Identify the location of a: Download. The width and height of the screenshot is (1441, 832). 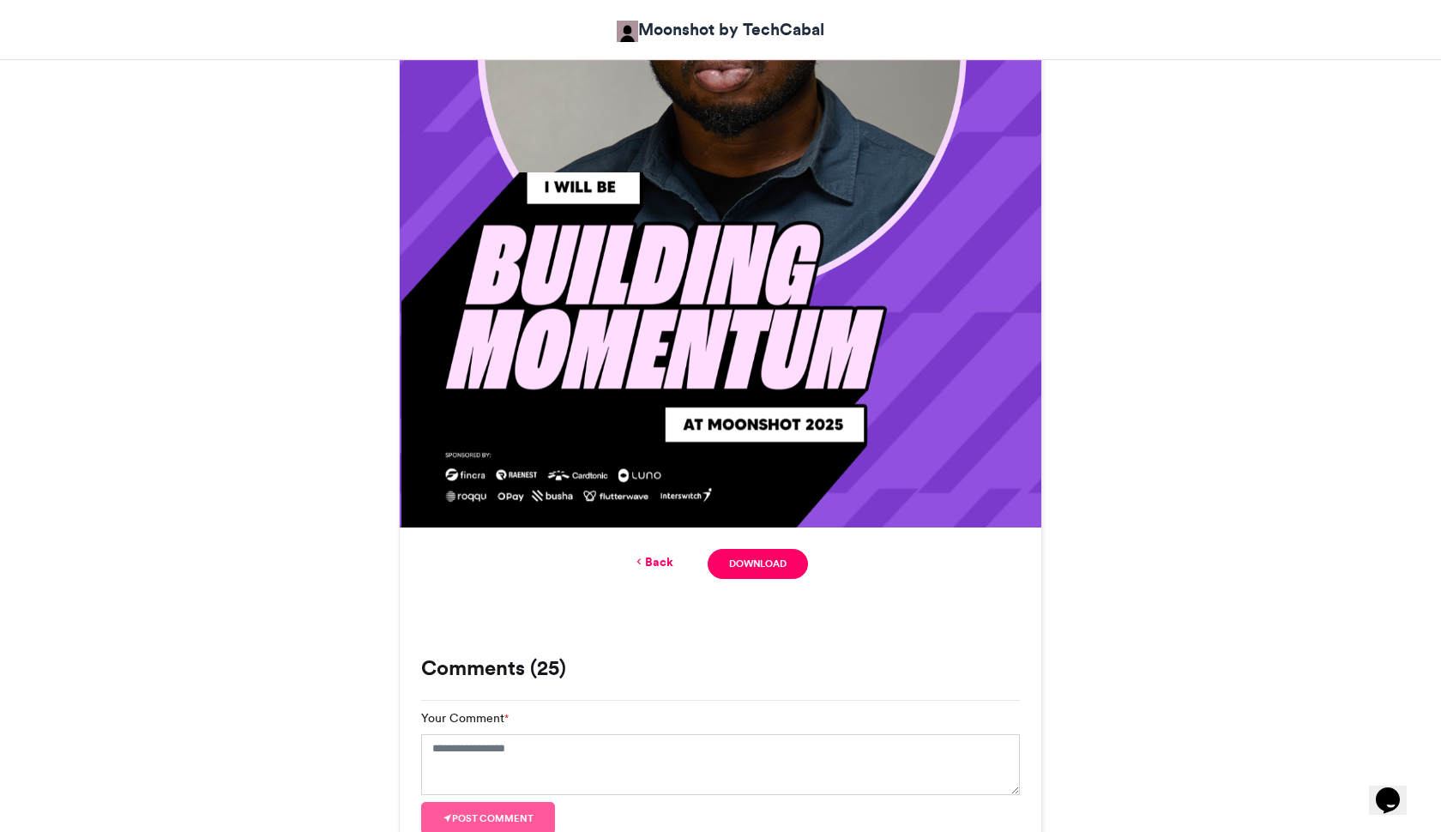
(758, 564).